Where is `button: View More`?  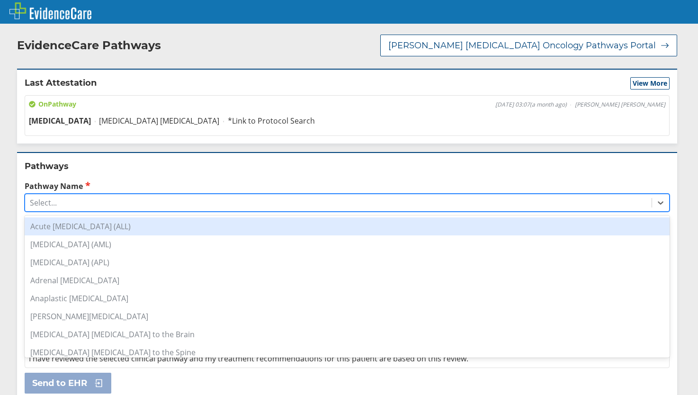 button: View More is located at coordinates (650, 83).